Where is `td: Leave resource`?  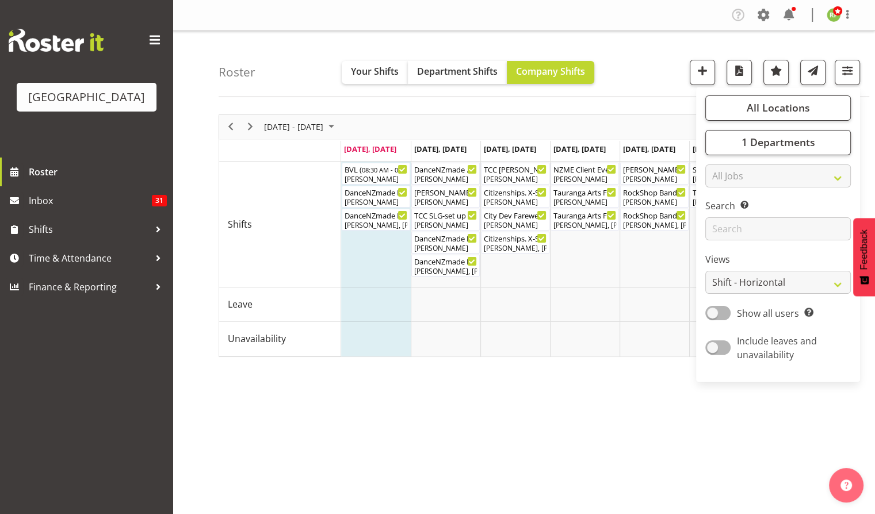 td: Leave resource is located at coordinates (280, 305).